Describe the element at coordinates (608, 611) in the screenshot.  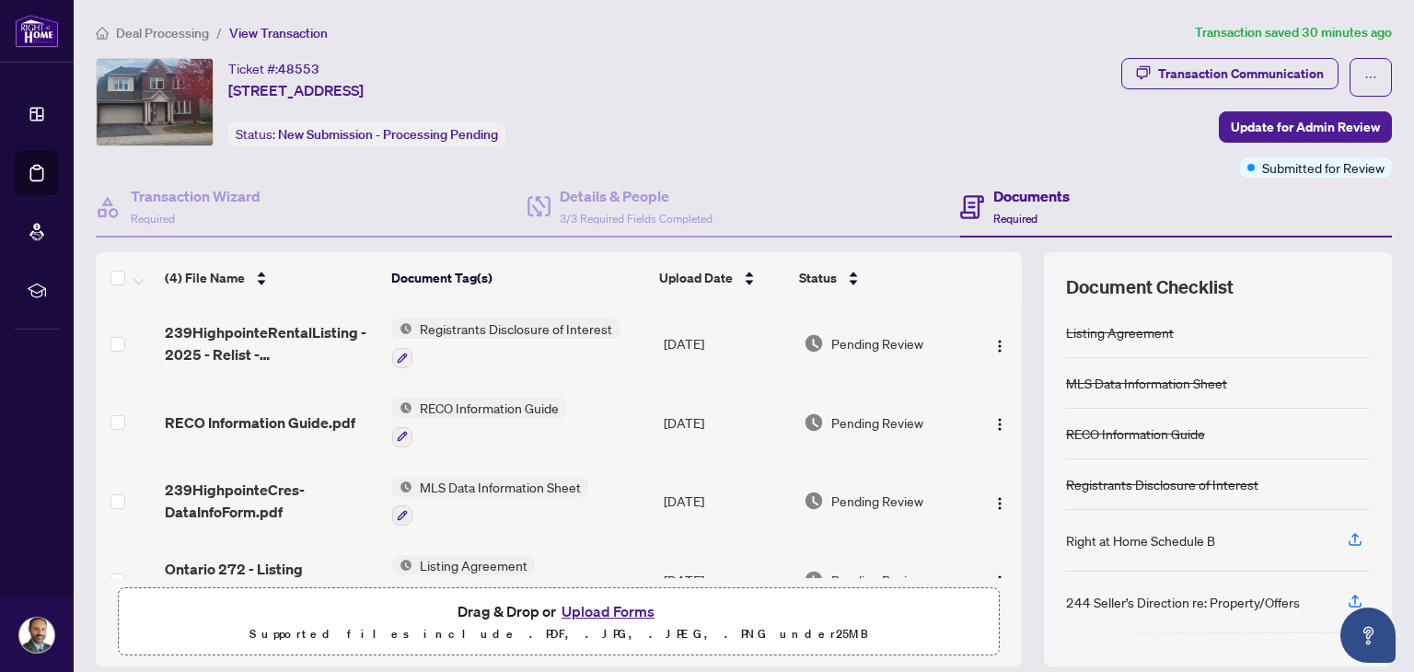
I see `button: Upload Forms` at that location.